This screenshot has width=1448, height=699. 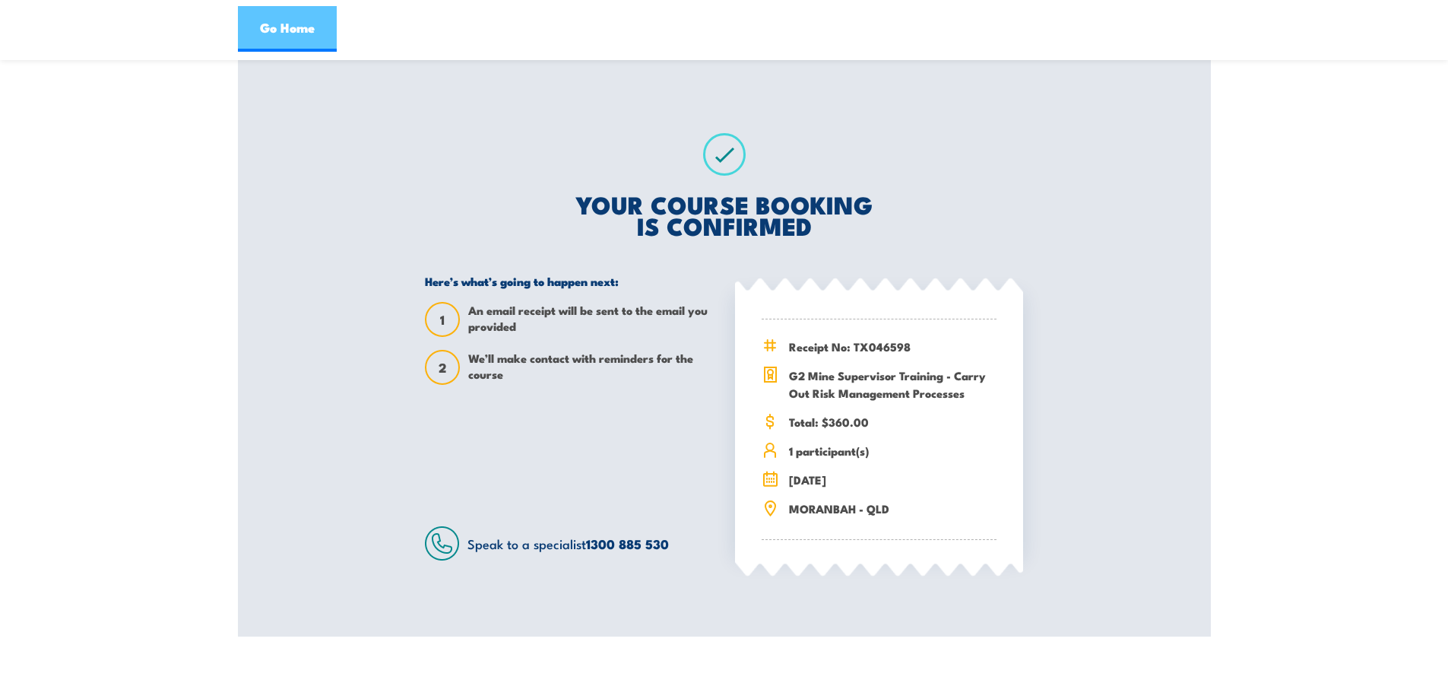 What do you see at coordinates (627, 543) in the screenshot?
I see `a: 1300 885 530` at bounding box center [627, 543].